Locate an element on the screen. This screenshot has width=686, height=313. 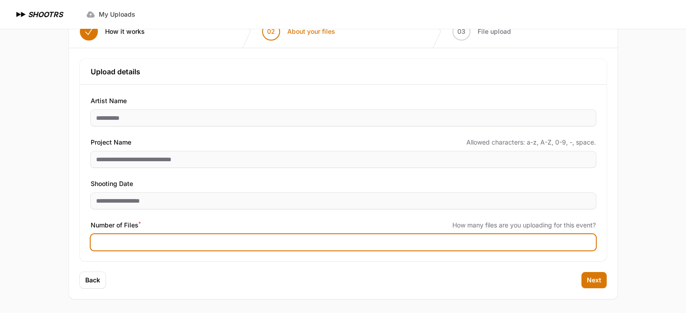
span: About your files is located at coordinates (311, 32).